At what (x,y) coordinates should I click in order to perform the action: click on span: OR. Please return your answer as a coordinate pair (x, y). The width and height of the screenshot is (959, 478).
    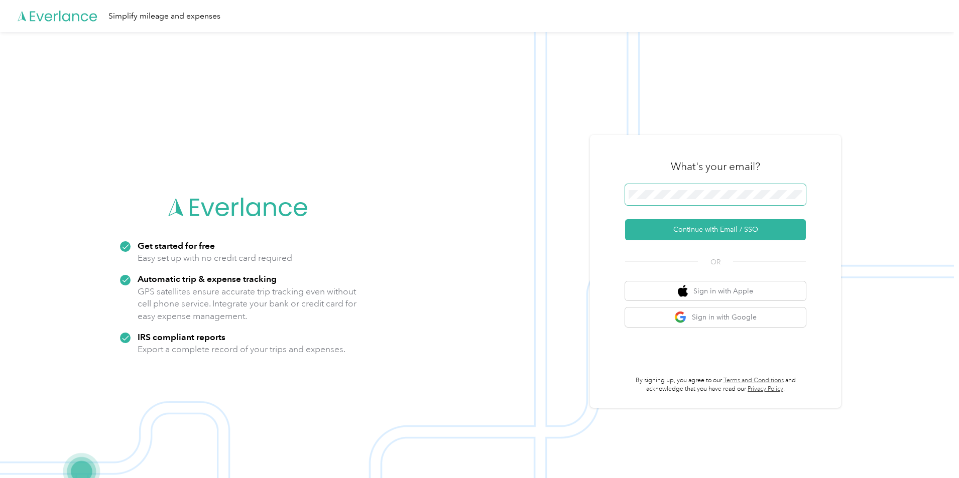
    Looking at the image, I should click on (715, 262).